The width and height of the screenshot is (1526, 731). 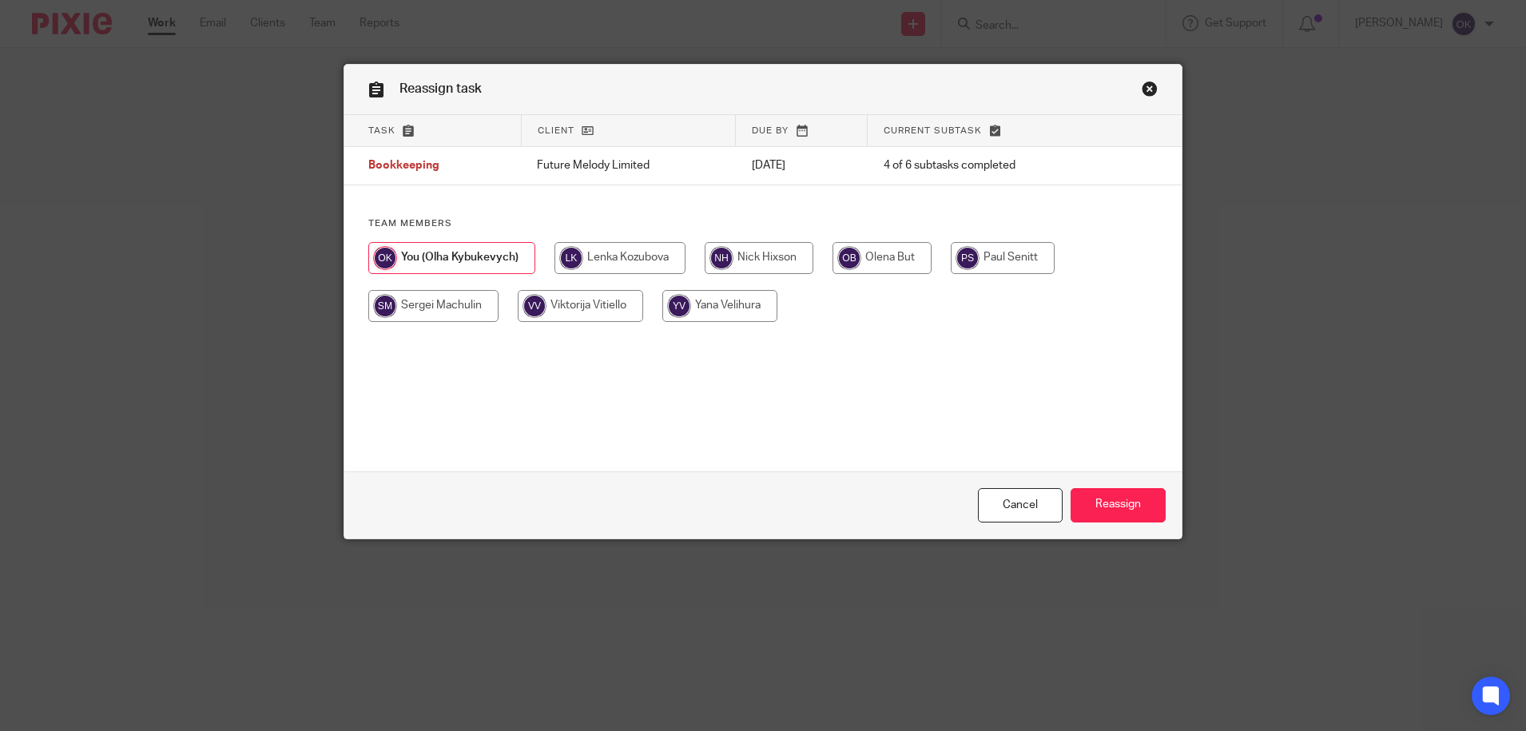 I want to click on span: Client, so click(x=556, y=130).